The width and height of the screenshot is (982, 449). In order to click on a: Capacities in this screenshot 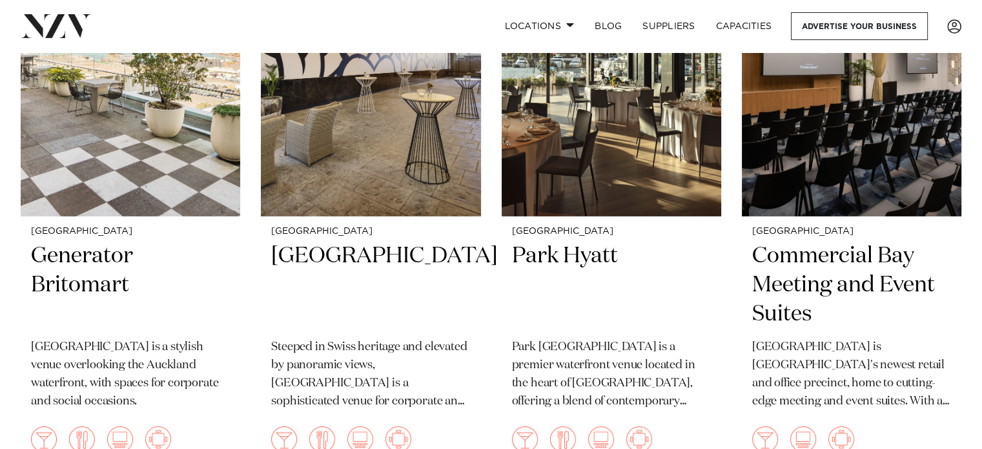, I will do `click(744, 26)`.